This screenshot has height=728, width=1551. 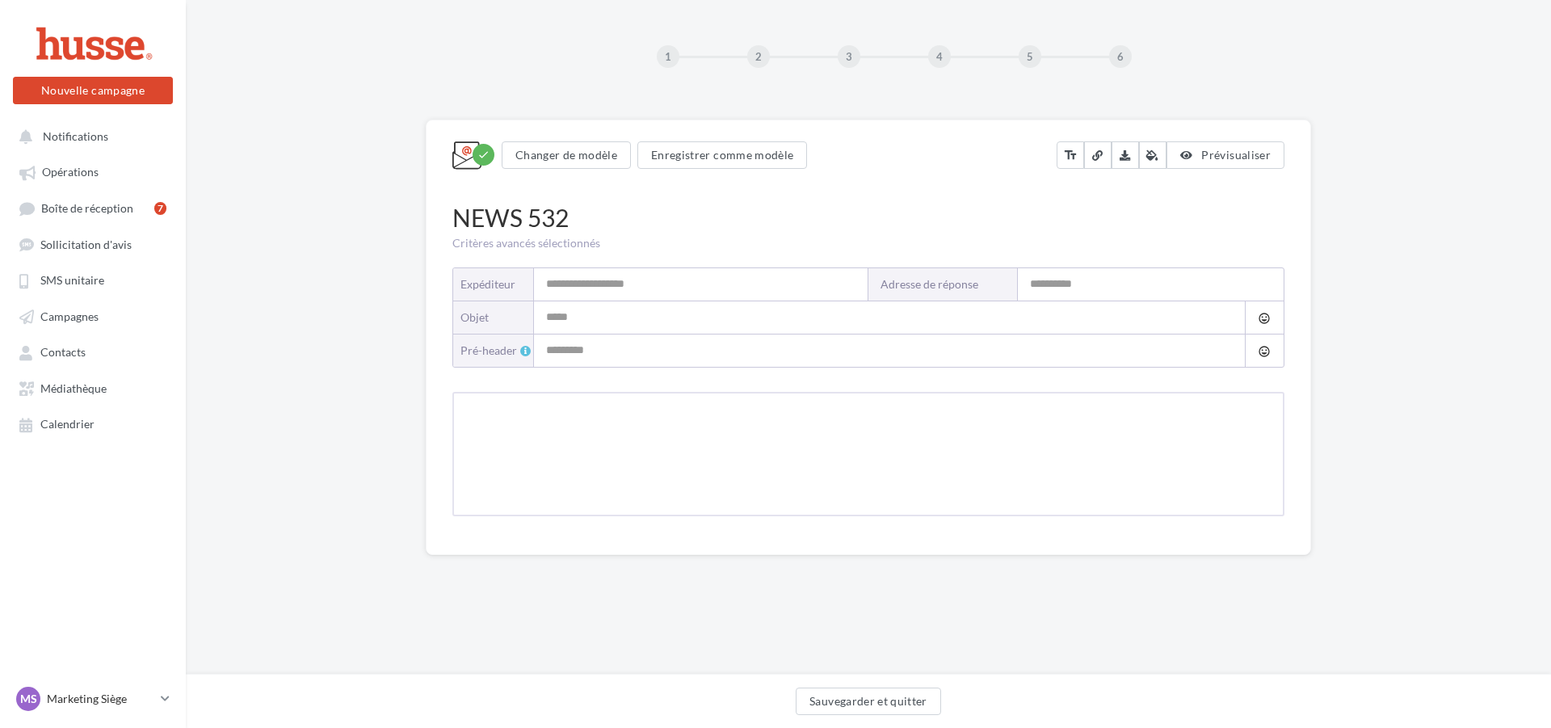 What do you see at coordinates (868, 701) in the screenshot?
I see `button: Sauvegarder et quitter` at bounding box center [868, 701].